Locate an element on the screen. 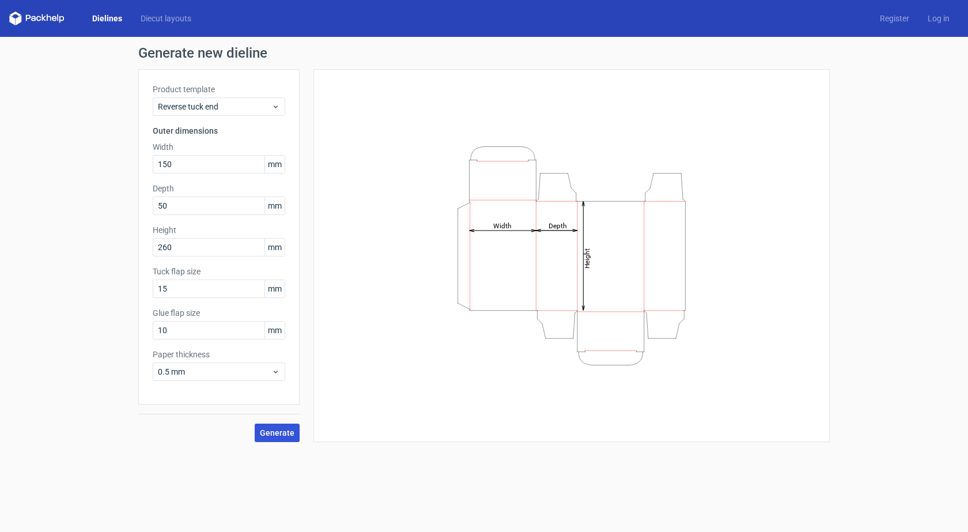  tspan: Height is located at coordinates (587, 258).